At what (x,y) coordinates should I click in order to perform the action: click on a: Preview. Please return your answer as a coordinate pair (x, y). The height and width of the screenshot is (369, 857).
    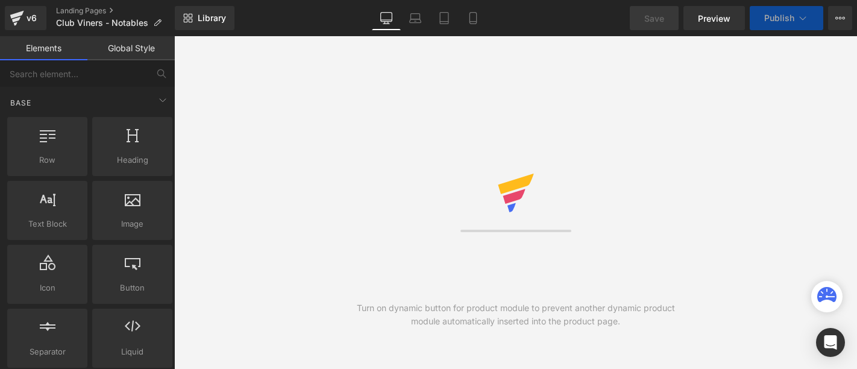
    Looking at the image, I should click on (714, 18).